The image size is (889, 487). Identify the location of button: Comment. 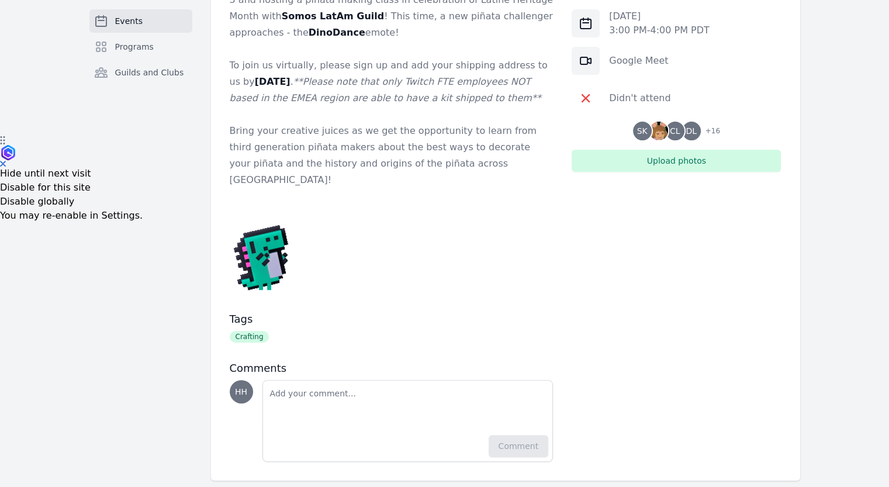
(518, 446).